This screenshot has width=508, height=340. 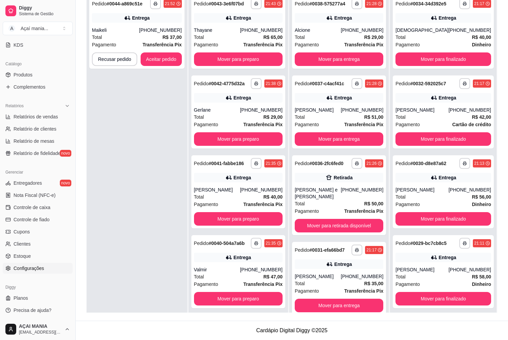 I want to click on div: Maikeli, so click(x=116, y=30).